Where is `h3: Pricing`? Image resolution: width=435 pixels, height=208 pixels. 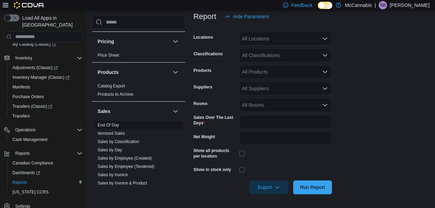 h3: Pricing is located at coordinates (106, 42).